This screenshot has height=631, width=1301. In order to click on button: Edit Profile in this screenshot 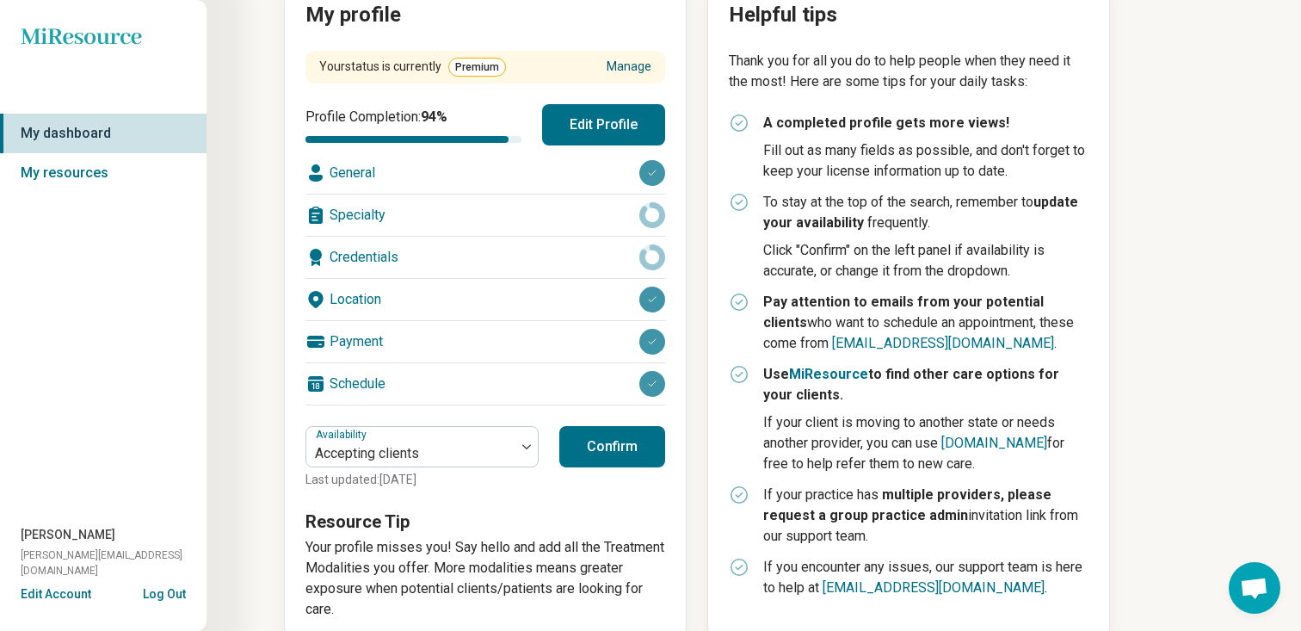, I will do `click(603, 125)`.